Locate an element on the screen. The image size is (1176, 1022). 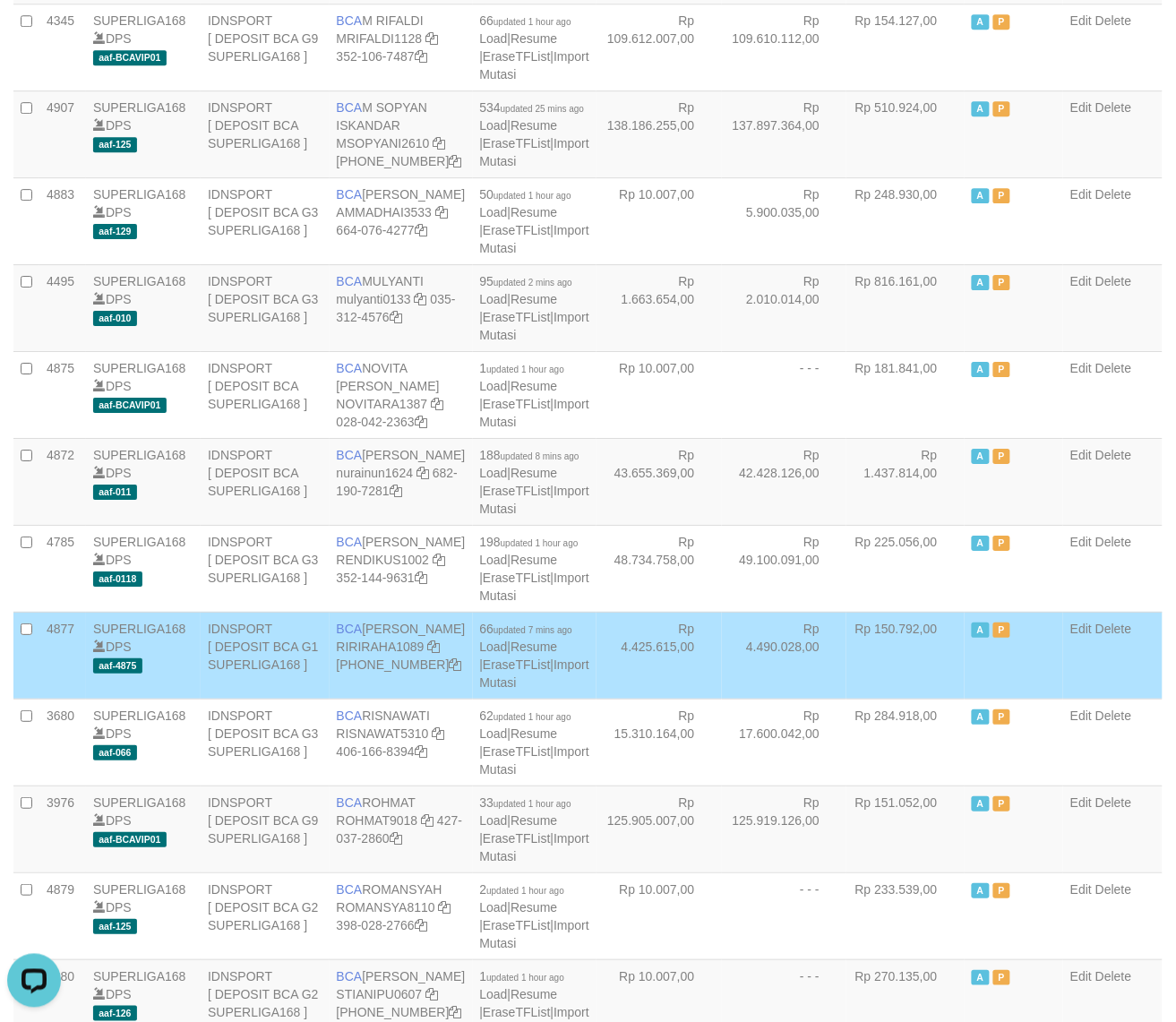
td: M RIFALDI 352-106-7487 is located at coordinates (401, 47).